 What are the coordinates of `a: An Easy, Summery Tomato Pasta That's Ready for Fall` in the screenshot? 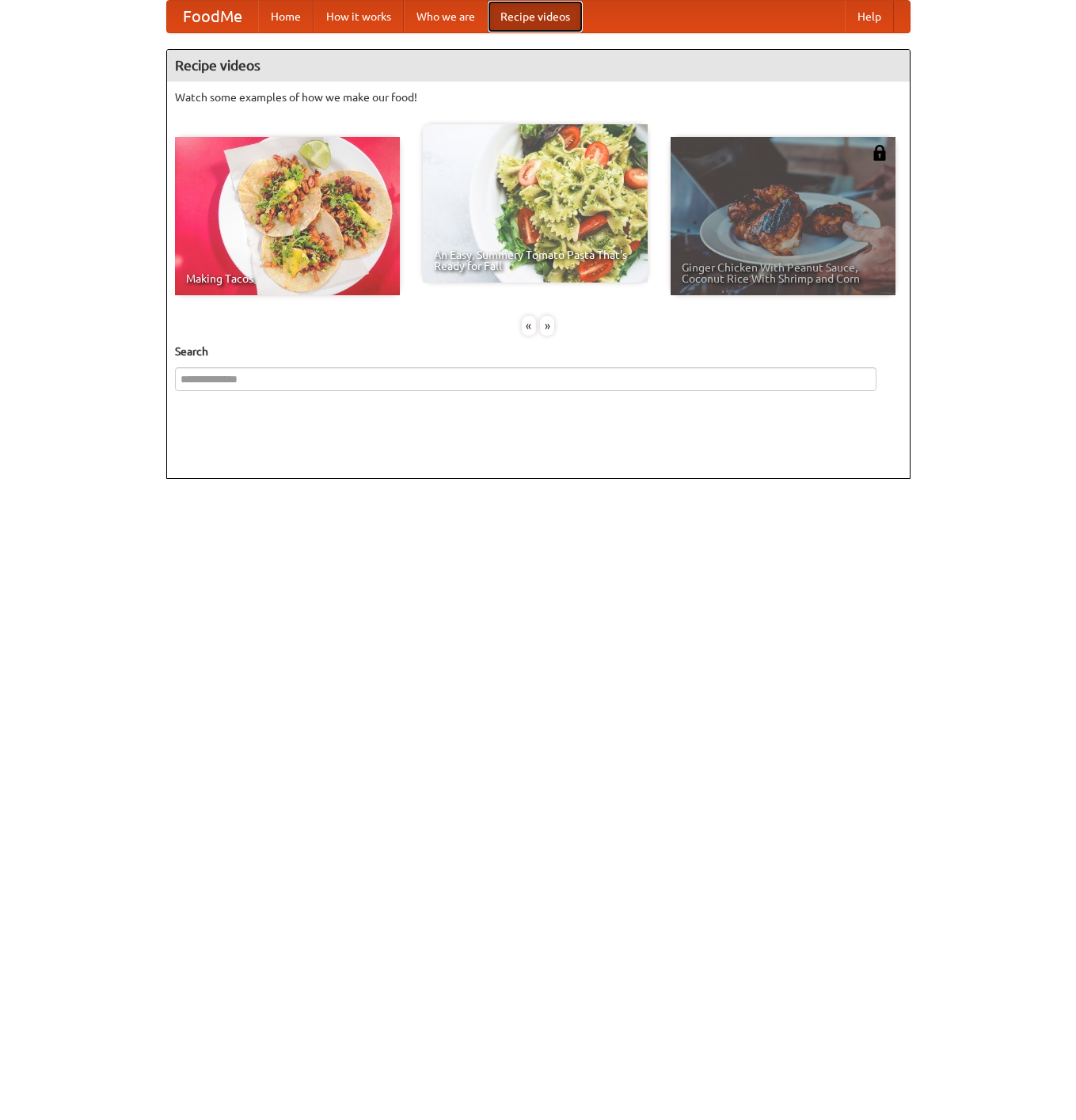 It's located at (535, 203).